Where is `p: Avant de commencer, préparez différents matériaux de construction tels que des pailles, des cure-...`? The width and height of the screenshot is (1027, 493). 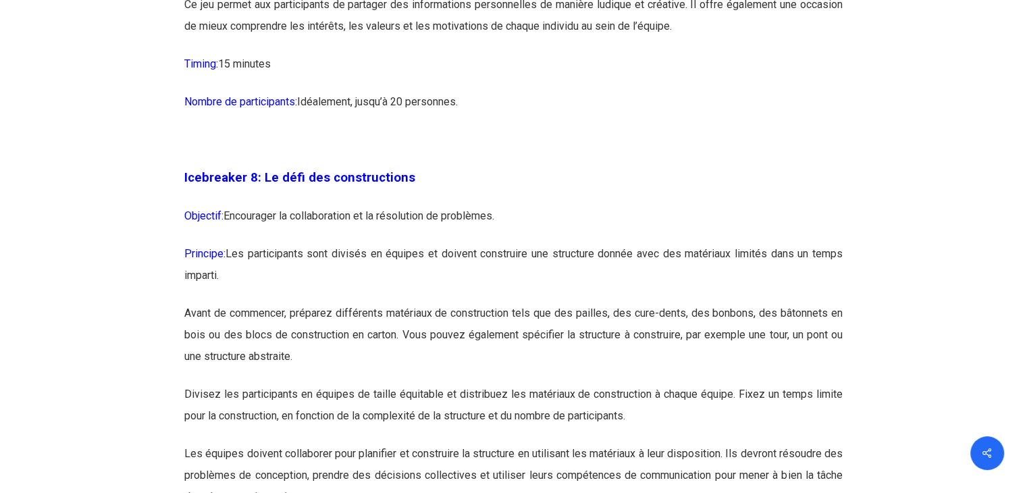 p: Avant de commencer, préparez différents matériaux de construction tels que des pailles, des cure-... is located at coordinates (513, 343).